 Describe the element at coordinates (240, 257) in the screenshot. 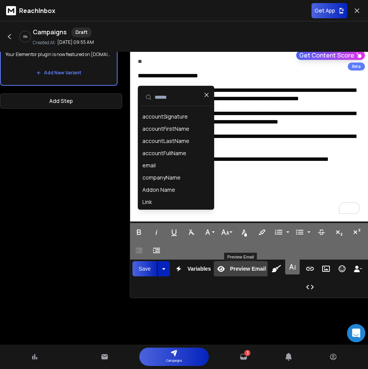

I see `div: Preview Email` at that location.